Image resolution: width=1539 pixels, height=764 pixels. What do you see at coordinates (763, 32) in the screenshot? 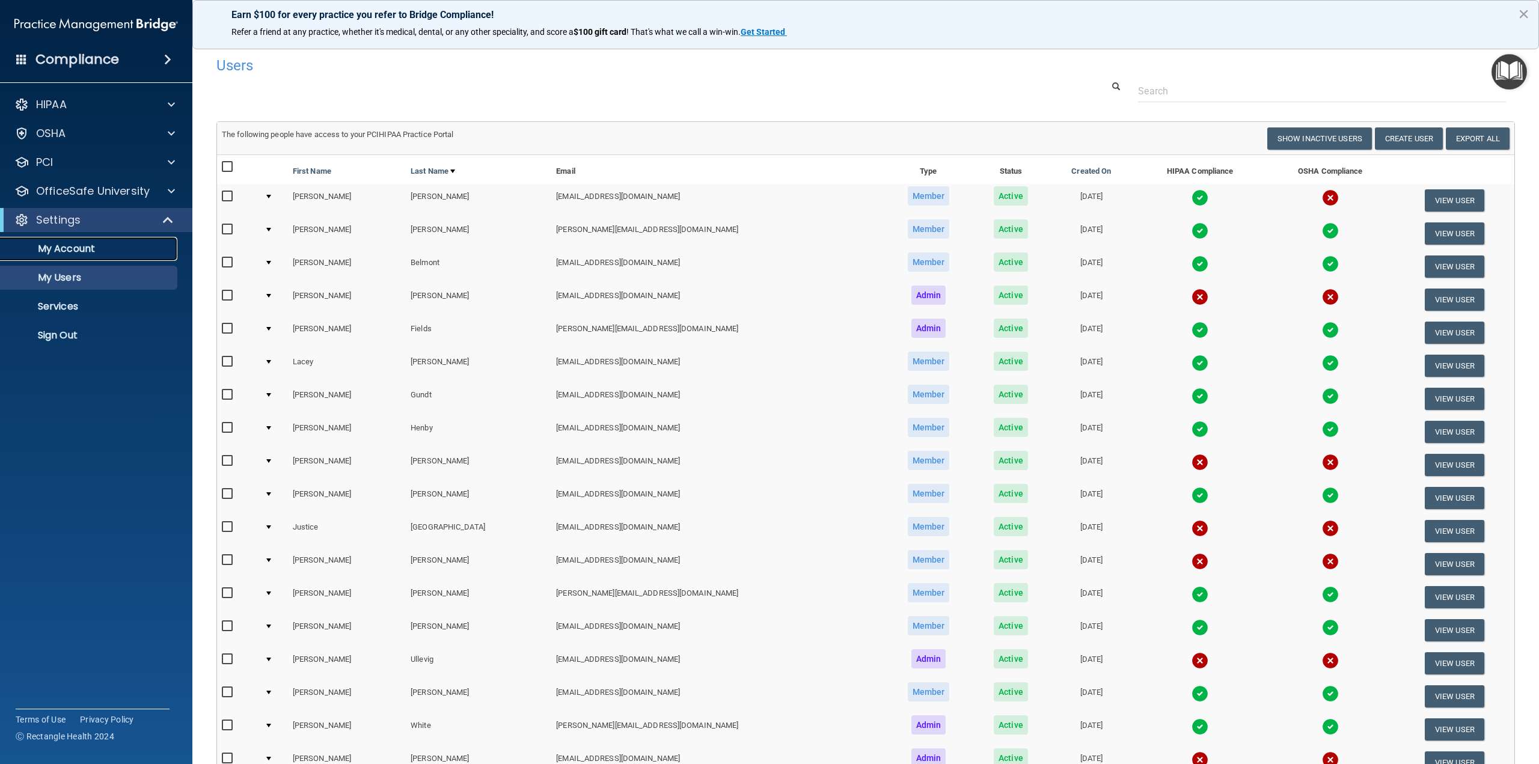
I see `a: Get Started` at bounding box center [763, 32].